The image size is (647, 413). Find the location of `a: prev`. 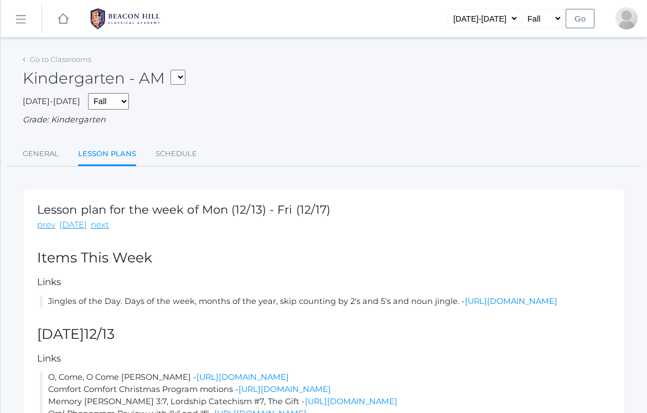

a: prev is located at coordinates (46, 225).